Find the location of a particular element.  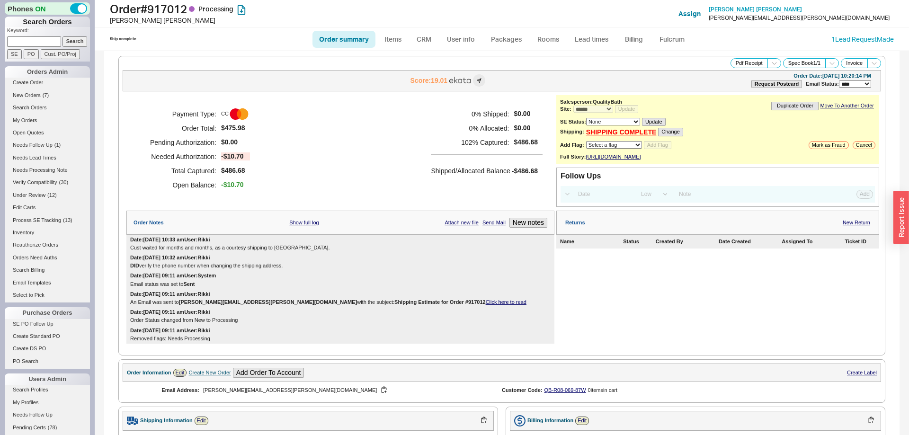

span: ( 12 ) is located at coordinates (52, 195).